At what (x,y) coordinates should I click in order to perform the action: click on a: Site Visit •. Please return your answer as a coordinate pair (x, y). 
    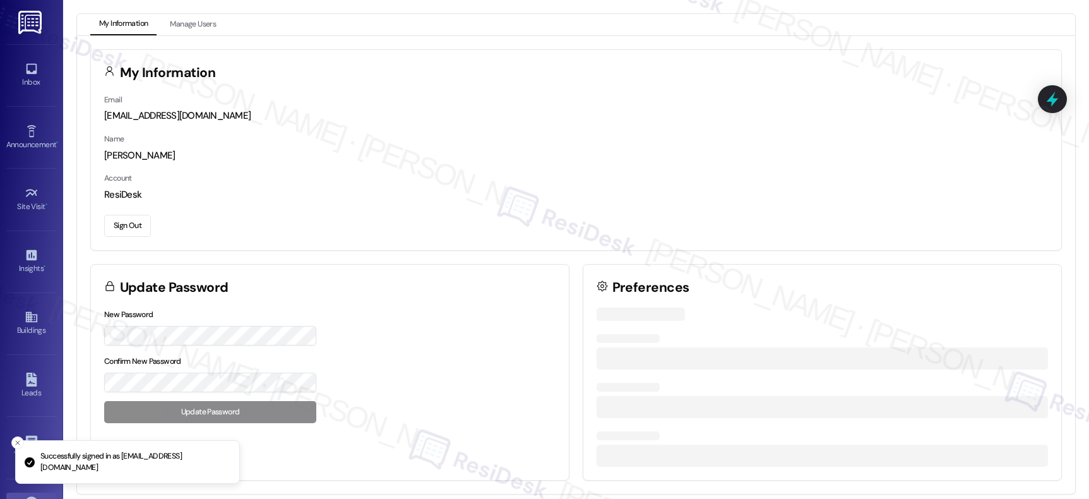
    Looking at the image, I should click on (32, 200).